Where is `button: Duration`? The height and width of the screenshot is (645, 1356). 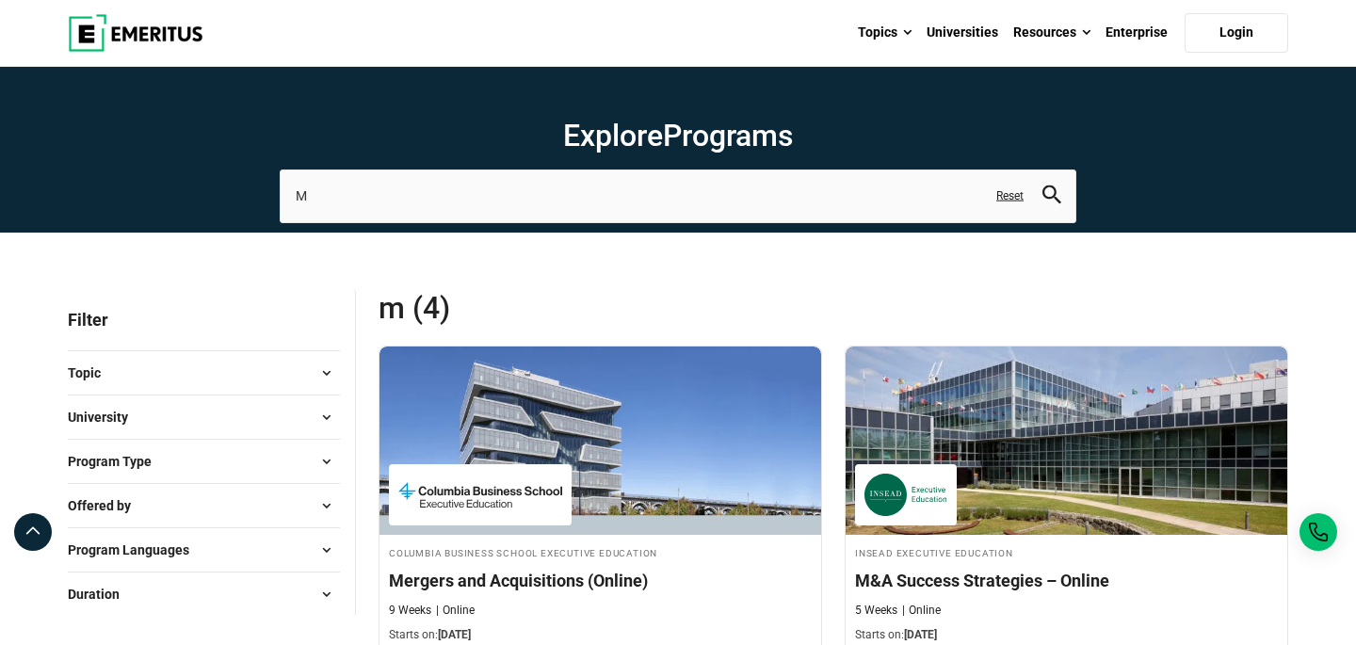
button: Duration is located at coordinates (203, 594).